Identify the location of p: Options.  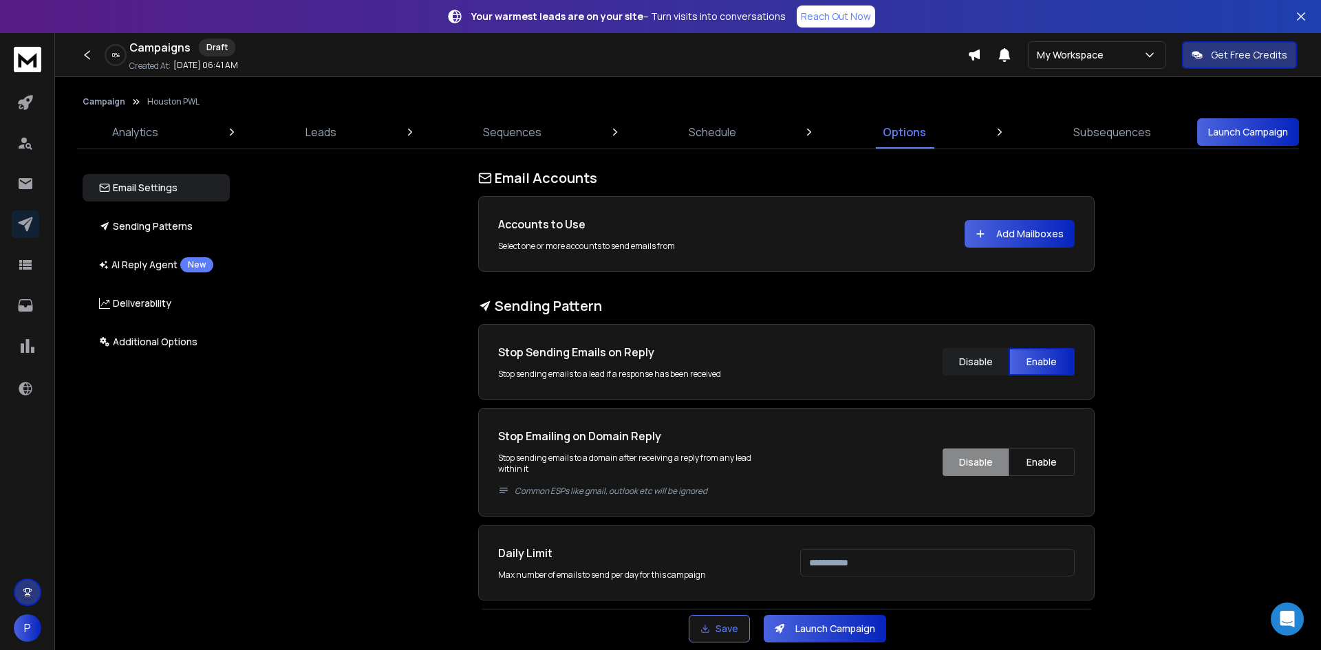
(904, 132).